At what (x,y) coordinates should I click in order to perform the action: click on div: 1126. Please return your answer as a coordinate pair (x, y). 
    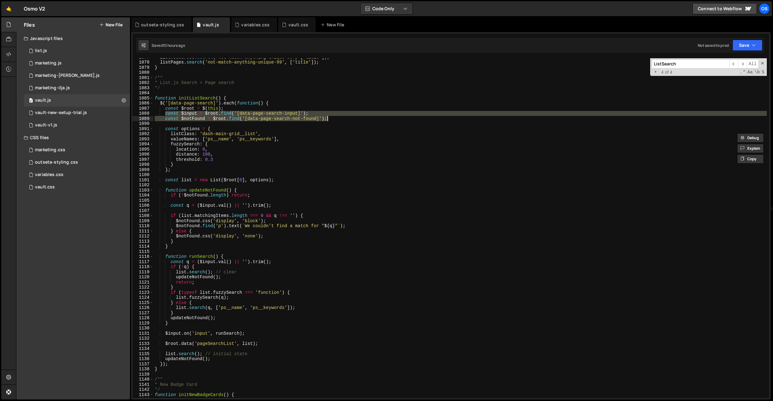
    Looking at the image, I should click on (143, 307).